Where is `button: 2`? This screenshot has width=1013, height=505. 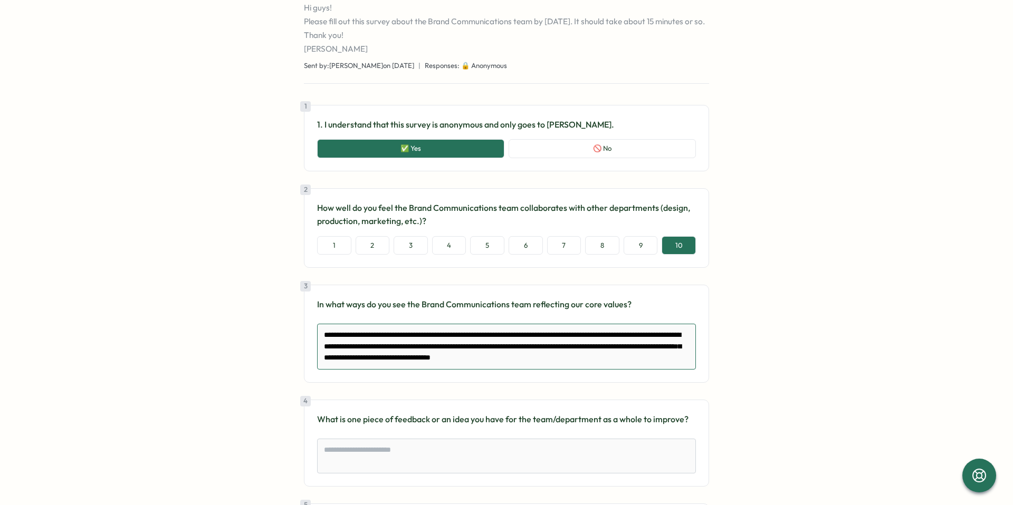
button: 2 is located at coordinates (373, 246).